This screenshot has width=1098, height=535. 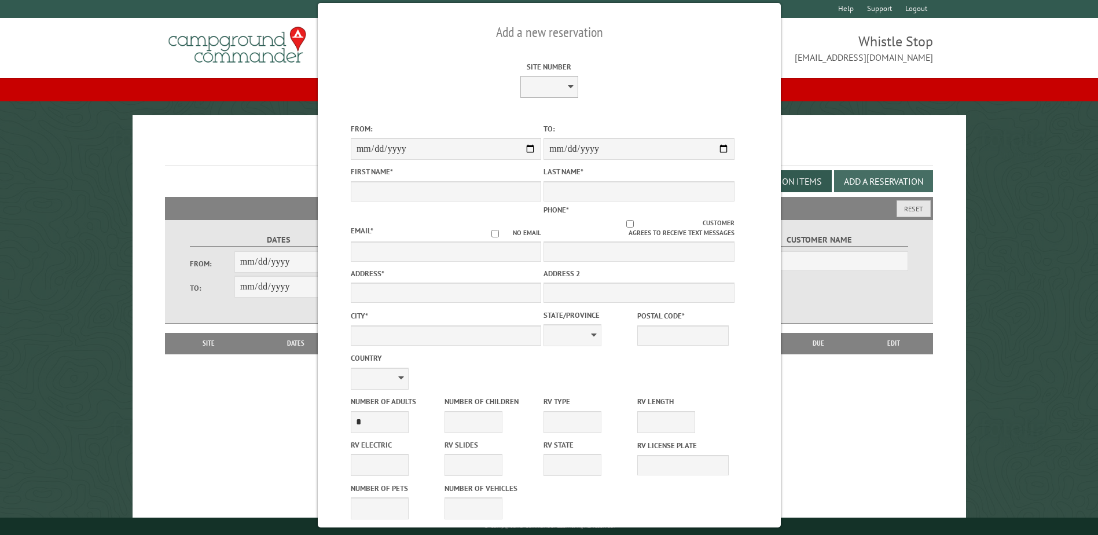 What do you see at coordinates (445, 315) in the screenshot?
I see `label: City` at bounding box center [445, 315].